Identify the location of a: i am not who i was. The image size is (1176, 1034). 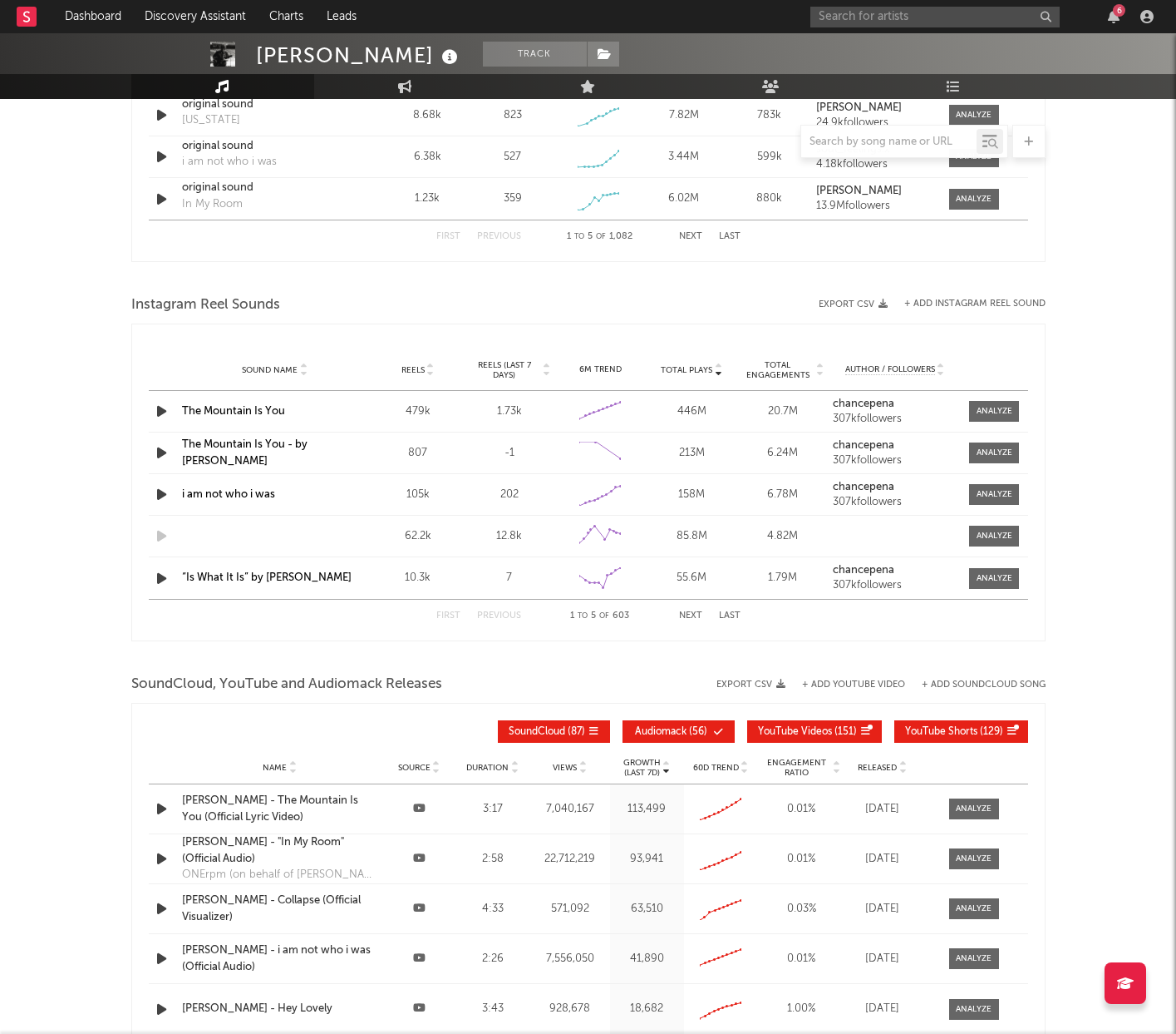
(228, 494).